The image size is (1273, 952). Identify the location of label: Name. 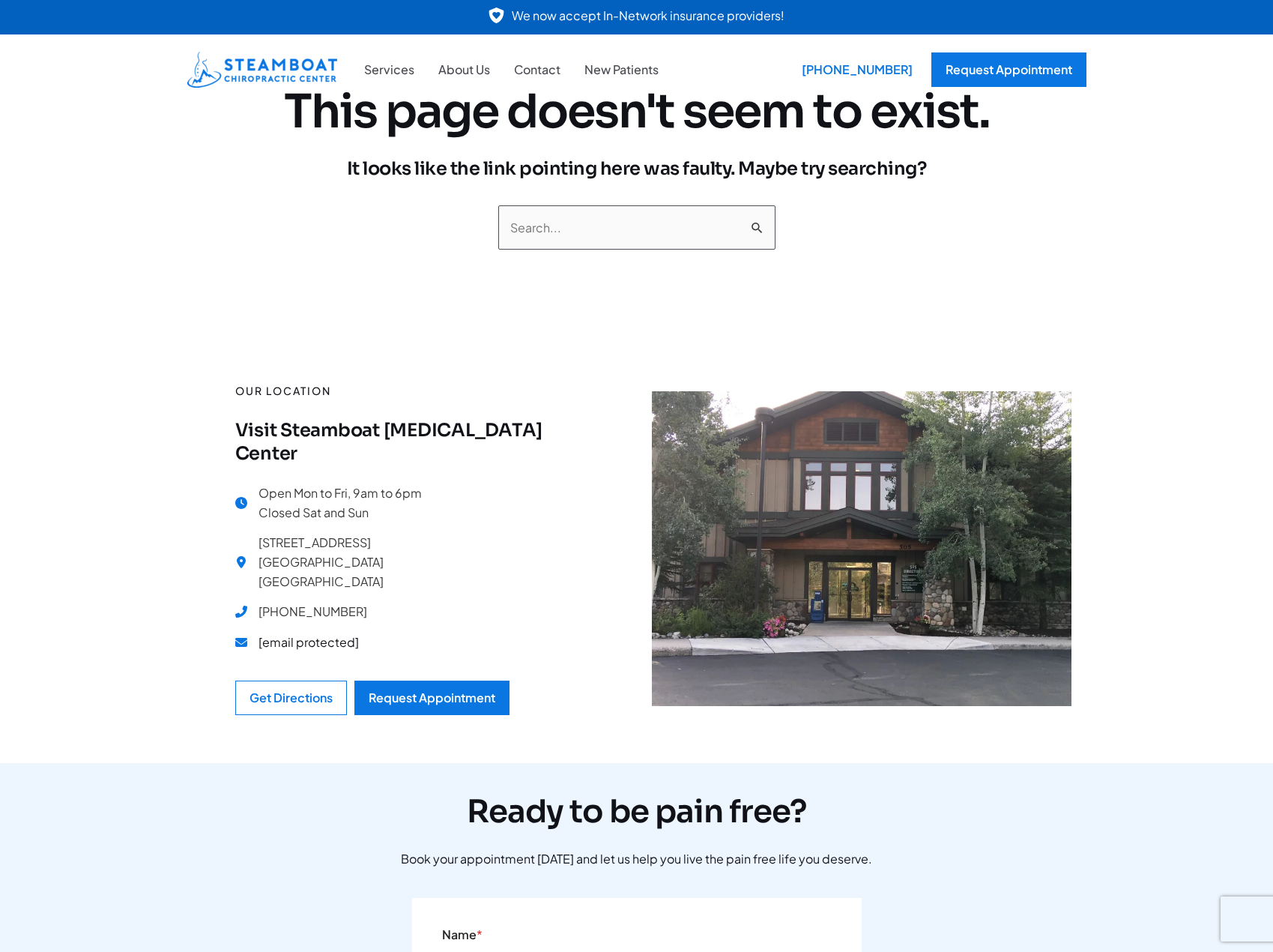
(636, 933).